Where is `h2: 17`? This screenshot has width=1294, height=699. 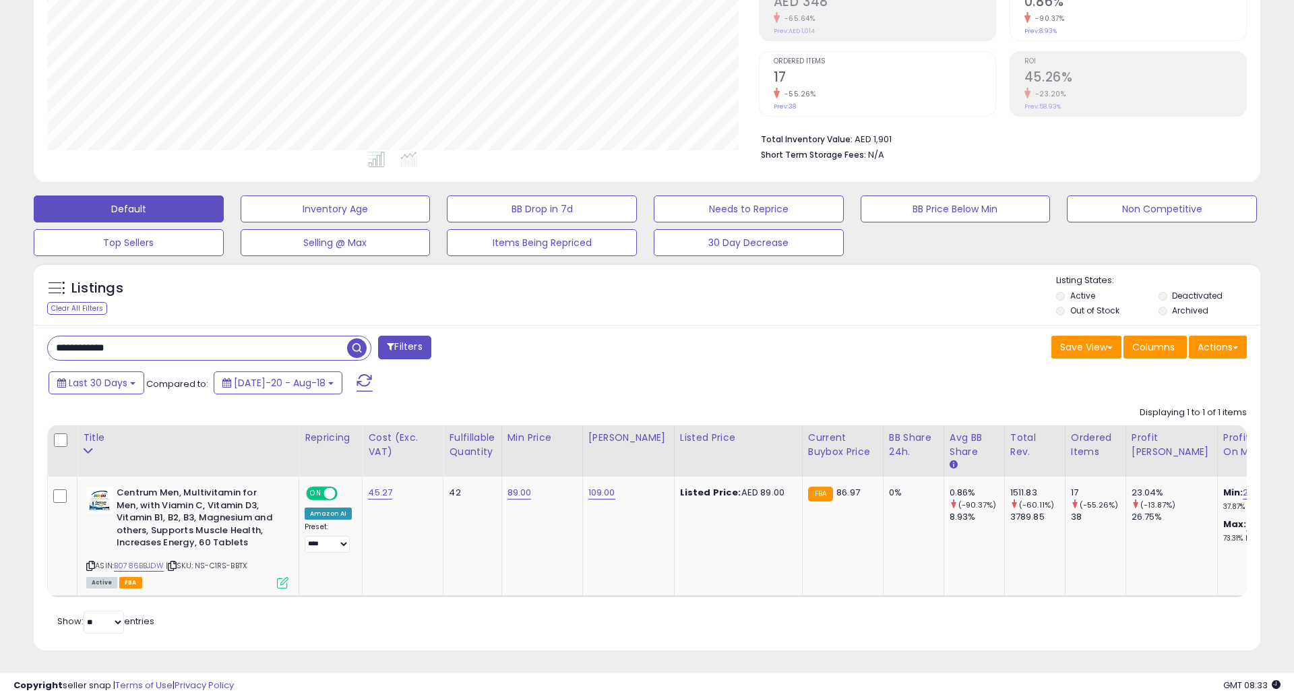
h2: 17 is located at coordinates (884, 78).